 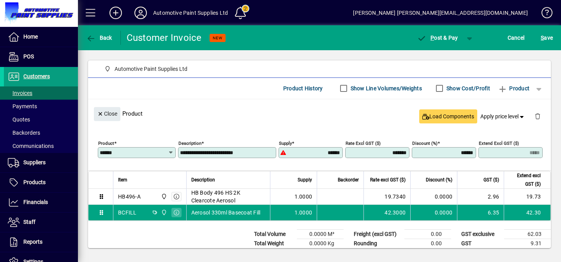 I want to click on div: BCFILL, so click(x=127, y=213).